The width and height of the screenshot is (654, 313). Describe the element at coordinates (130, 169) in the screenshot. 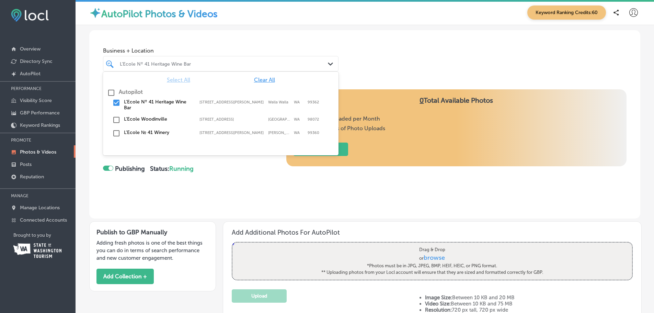

I see `strong: Publishing` at that location.